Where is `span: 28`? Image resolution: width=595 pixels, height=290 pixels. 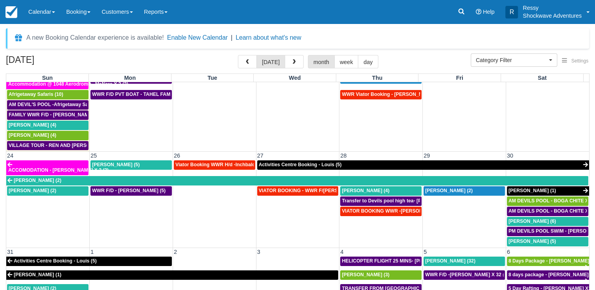 span: 28 is located at coordinates (343, 156).